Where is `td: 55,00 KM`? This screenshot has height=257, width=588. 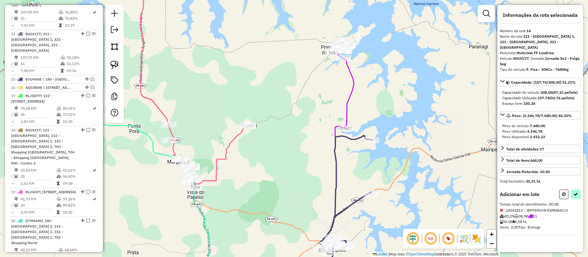 td: 55,00 KM is located at coordinates (38, 170).